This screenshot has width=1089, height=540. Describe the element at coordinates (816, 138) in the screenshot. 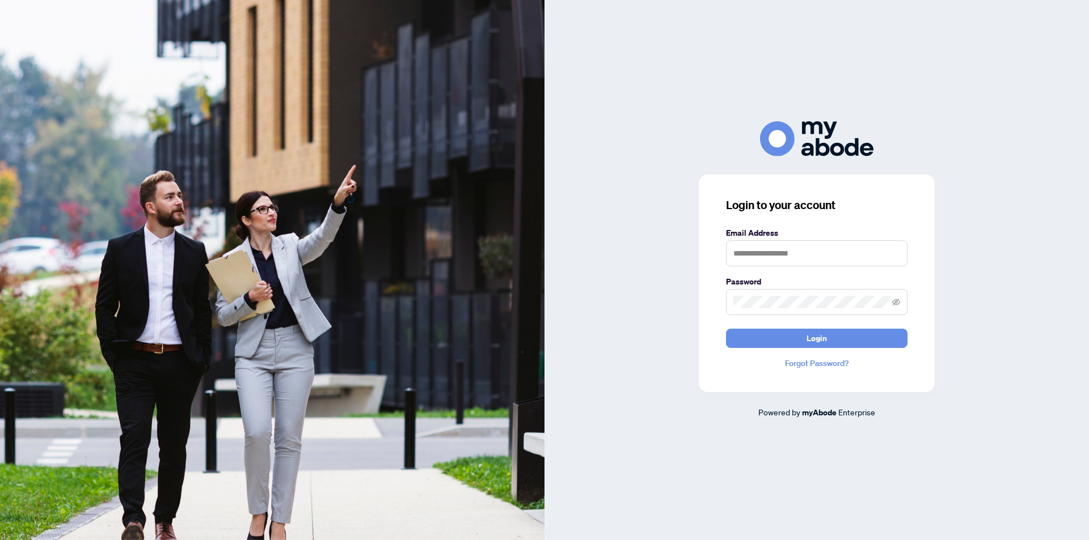

I see `img: ma-logo` at that location.